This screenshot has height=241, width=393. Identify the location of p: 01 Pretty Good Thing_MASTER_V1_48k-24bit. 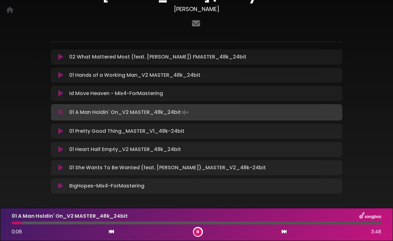
(127, 131).